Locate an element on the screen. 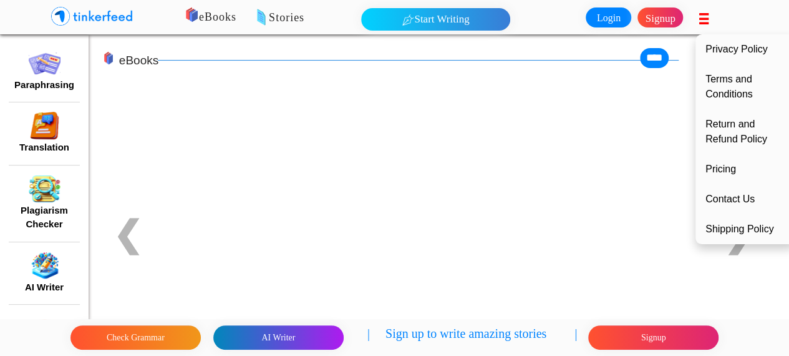 This screenshot has height=356, width=789. img: 1.png is located at coordinates (44, 265).